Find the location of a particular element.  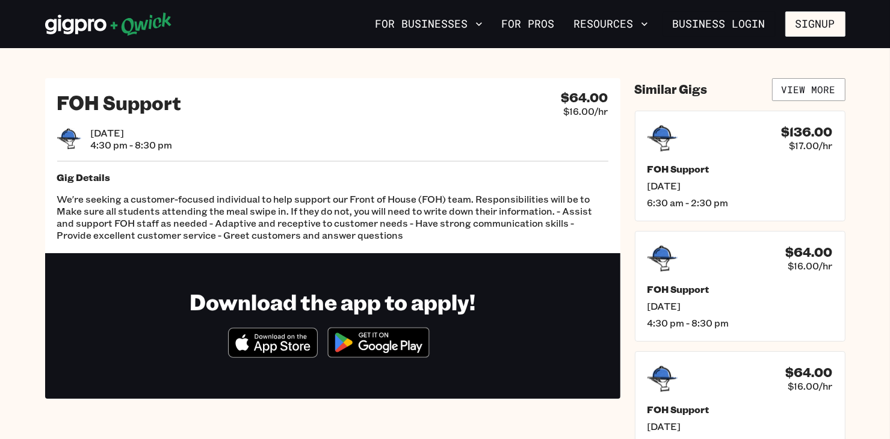

span: 6:30 am - 2:30 pm is located at coordinates (740, 203).